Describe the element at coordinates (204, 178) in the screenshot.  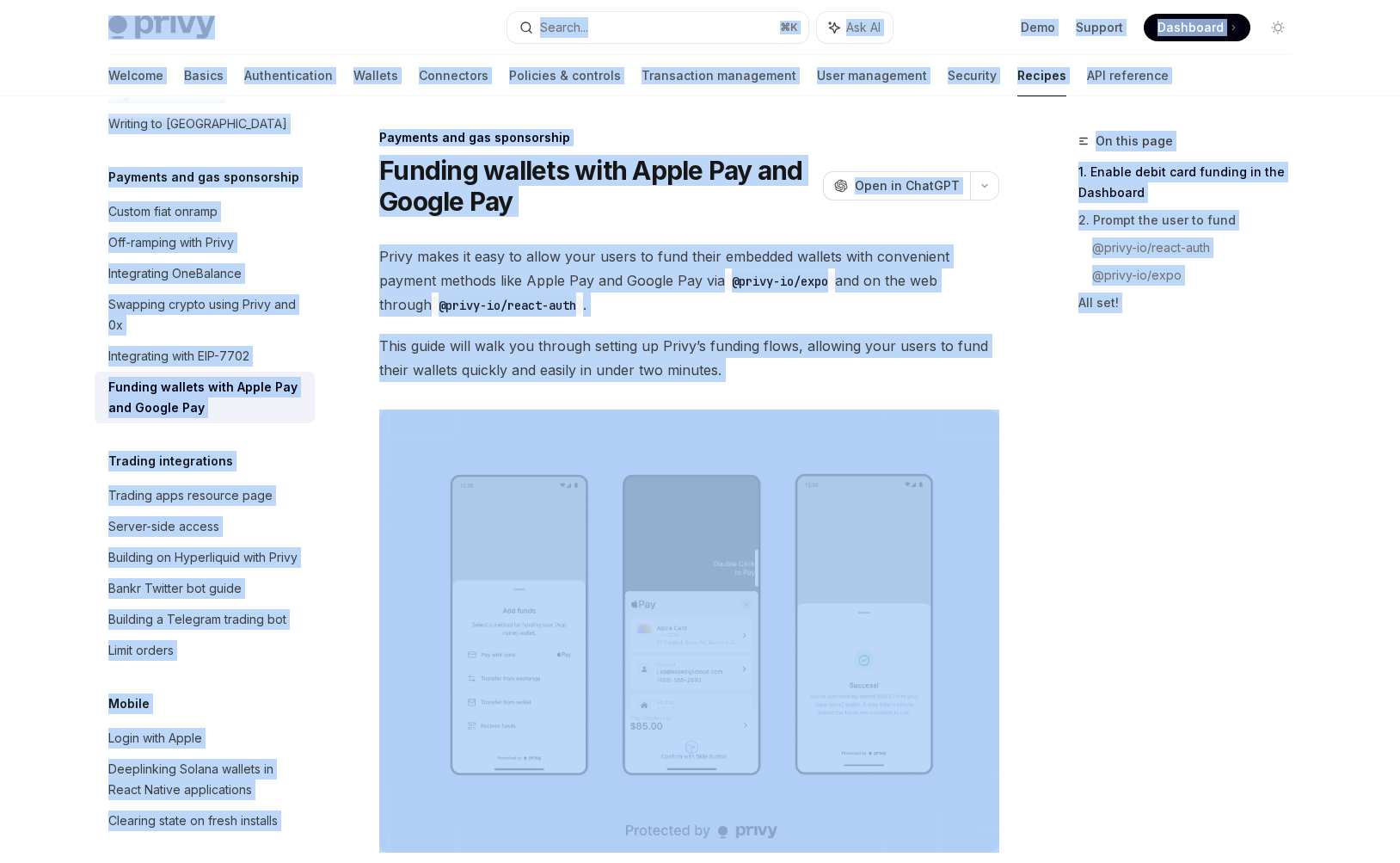
I see `h5: Payments and gas sponsorship` at that location.